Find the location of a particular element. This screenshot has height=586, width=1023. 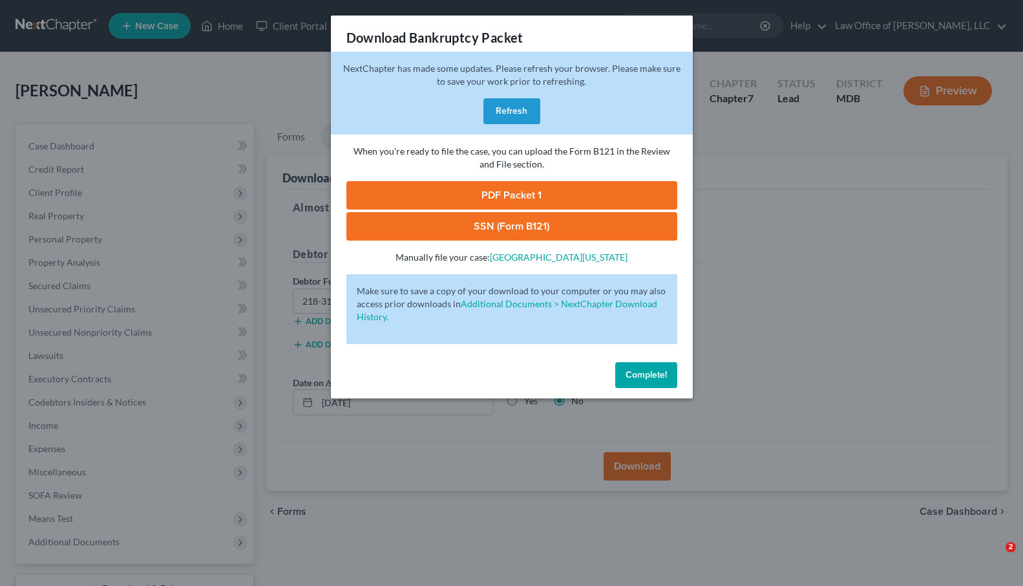

p: Make sure to save a copy of your download to your computer or you may also access prior downloads in is located at coordinates (512, 304).